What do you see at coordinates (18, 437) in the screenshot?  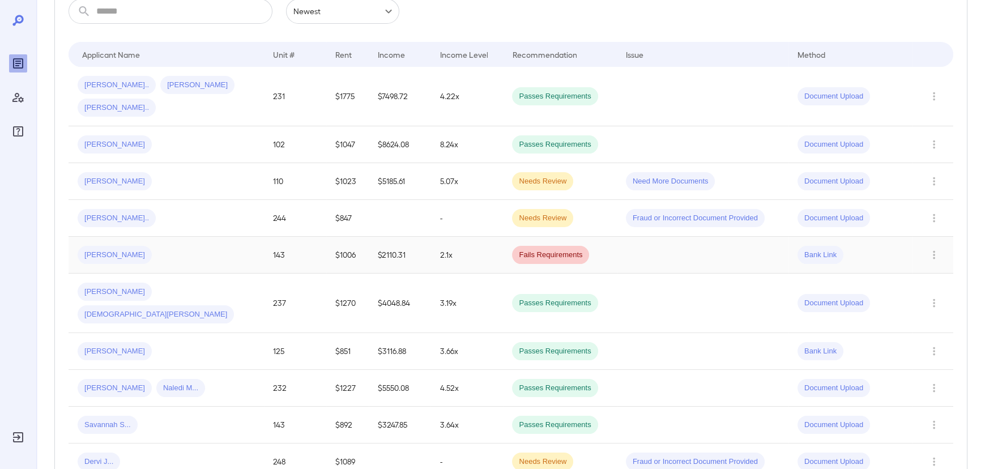 I see `div: Log Out` at bounding box center [18, 437].